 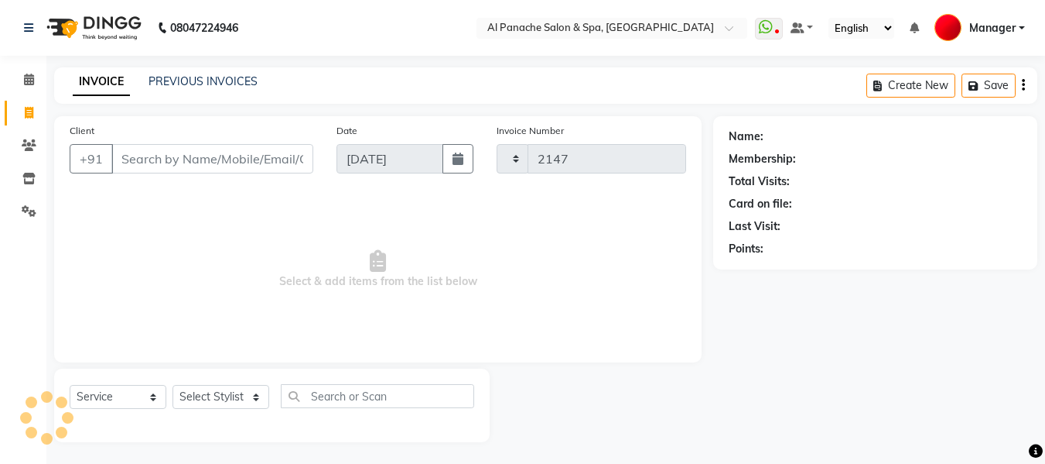 What do you see at coordinates (347, 131) in the screenshot?
I see `label: Date` at bounding box center [347, 131].